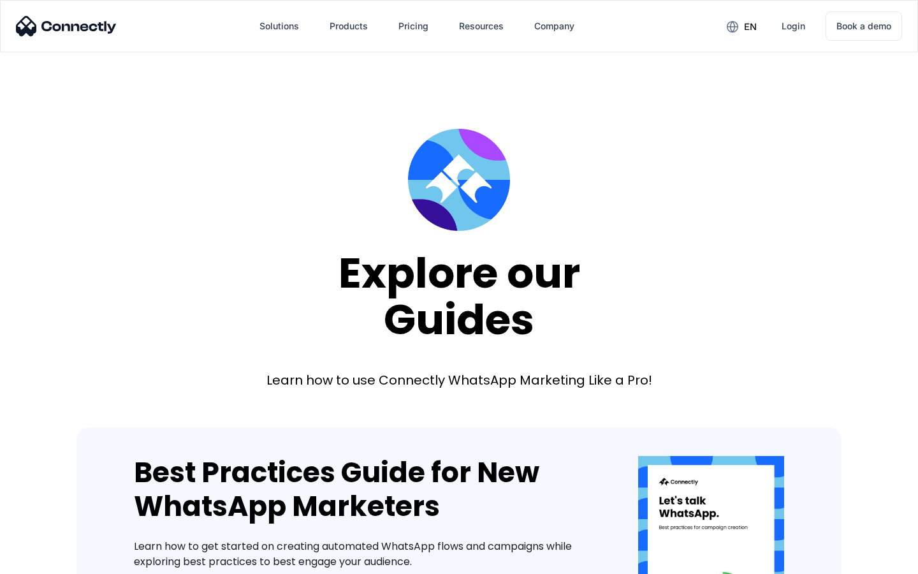  Describe the element at coordinates (367, 554) in the screenshot. I see `div: Learn how to get started on creating automated WhatsApp flows and campaigns while exploring best ...` at that location.